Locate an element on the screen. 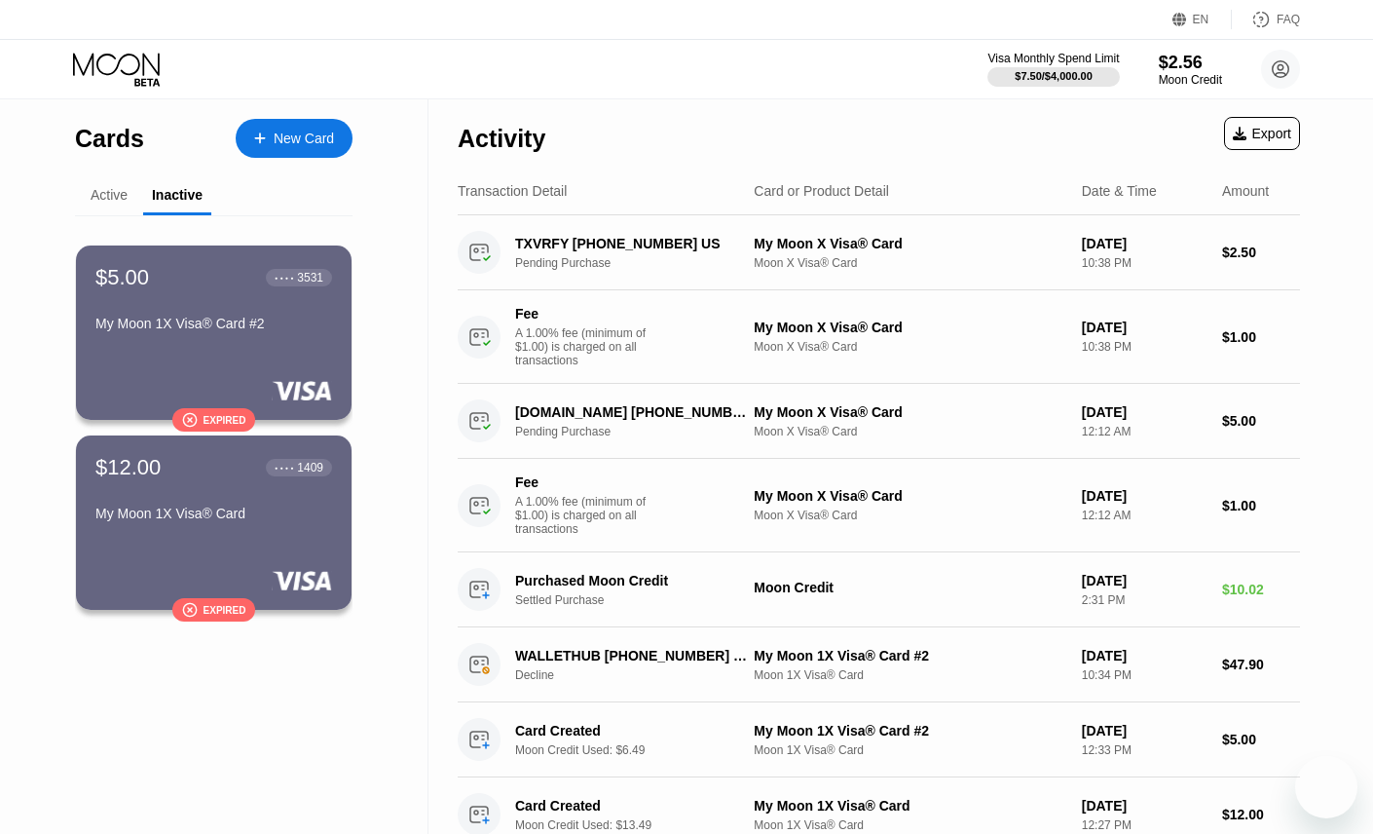 The image size is (1373, 834). div: Visa Monthly Spend Limit$7.50/$4,000.00 is located at coordinates (1053, 69).